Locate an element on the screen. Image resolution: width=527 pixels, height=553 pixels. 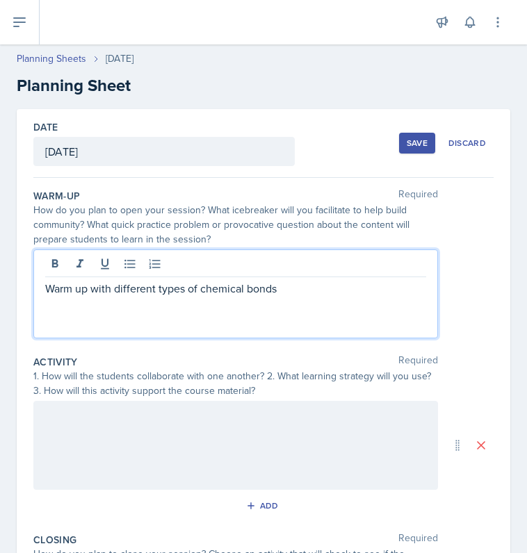
button: Save is located at coordinates (417, 143).